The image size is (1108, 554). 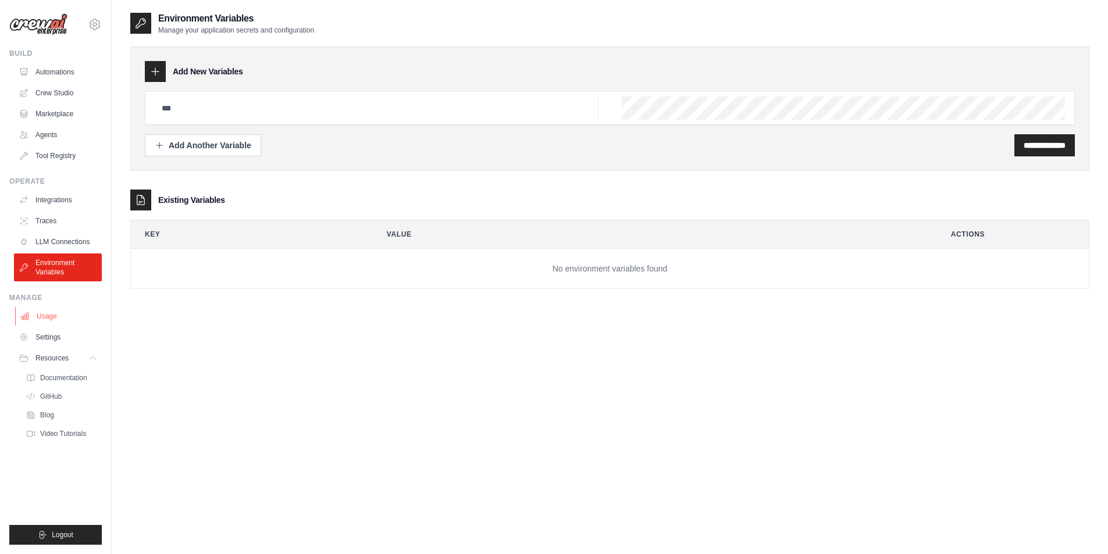 What do you see at coordinates (203, 145) in the screenshot?
I see `div: Add Another Variable` at bounding box center [203, 145].